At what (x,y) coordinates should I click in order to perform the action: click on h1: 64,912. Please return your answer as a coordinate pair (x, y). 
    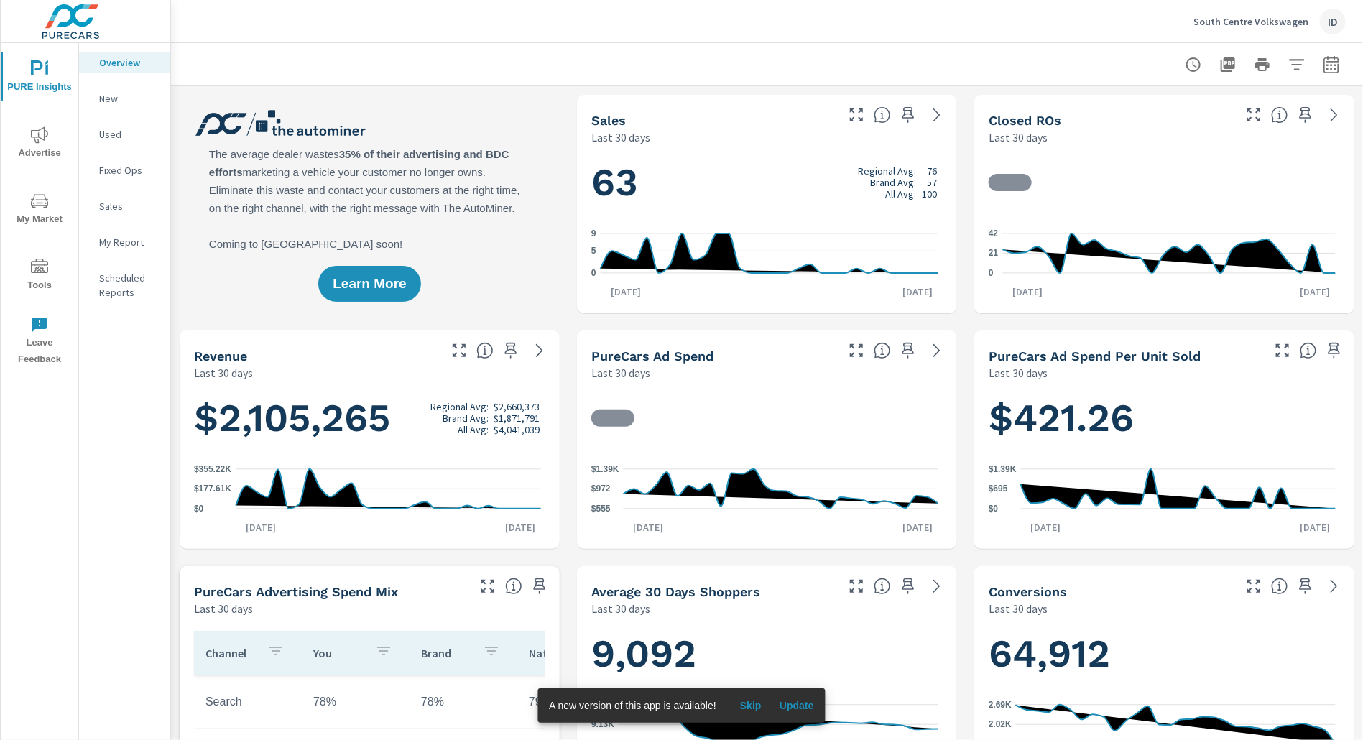
    Looking at the image, I should click on (1164, 654).